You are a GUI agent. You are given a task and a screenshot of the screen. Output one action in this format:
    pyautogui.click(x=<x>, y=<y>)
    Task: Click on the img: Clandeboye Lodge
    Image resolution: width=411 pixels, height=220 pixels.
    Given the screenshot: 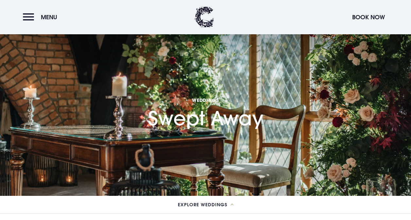 What is the action you would take?
    pyautogui.click(x=204, y=17)
    